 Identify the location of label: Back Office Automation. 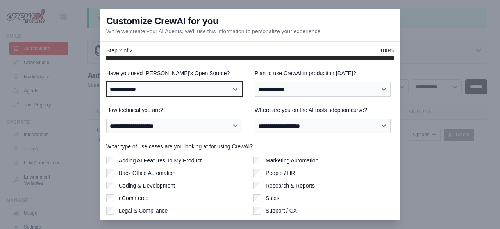
(147, 173).